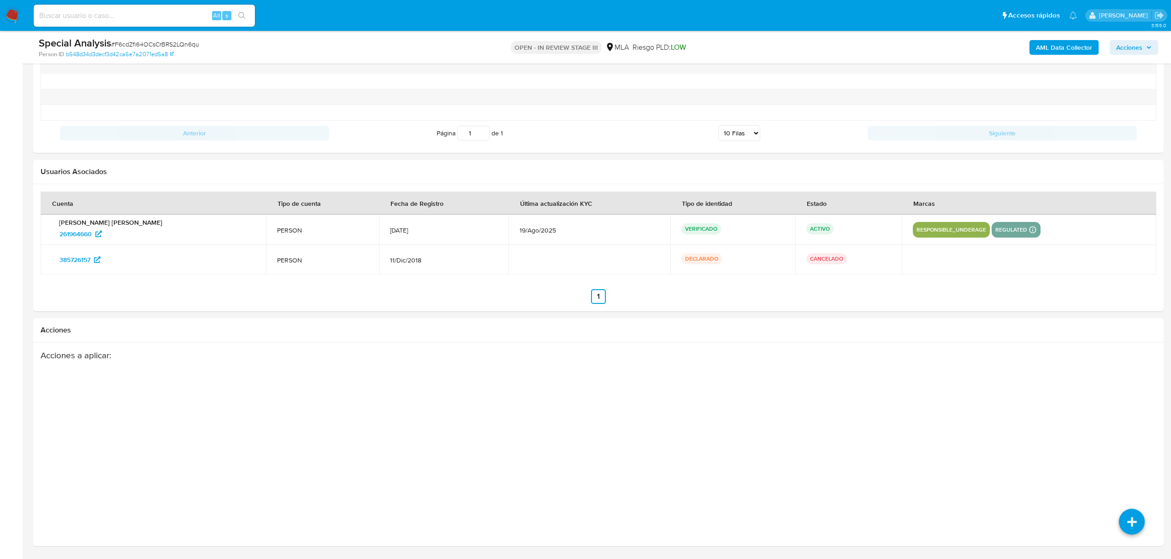 This screenshot has width=1171, height=559. What do you see at coordinates (1159, 15) in the screenshot?
I see `a: Salir` at bounding box center [1159, 15].